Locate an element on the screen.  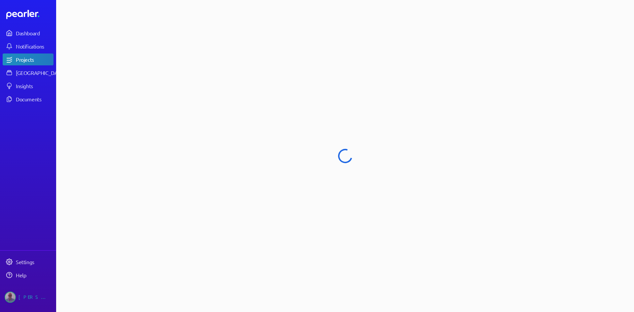
div: Projects is located at coordinates (34, 59).